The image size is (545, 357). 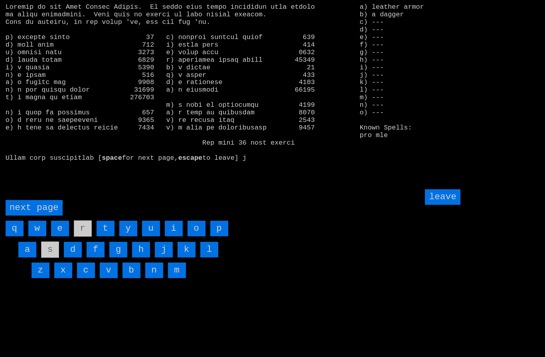 What do you see at coordinates (219, 229) in the screenshot?
I see `input: p` at bounding box center [219, 229].